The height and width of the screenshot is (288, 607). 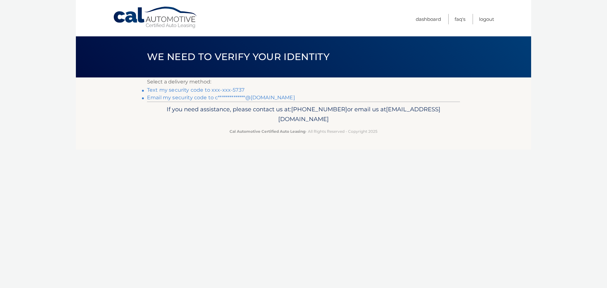 I want to click on a: Text my security code to xxx-xxx-5737, so click(x=196, y=90).